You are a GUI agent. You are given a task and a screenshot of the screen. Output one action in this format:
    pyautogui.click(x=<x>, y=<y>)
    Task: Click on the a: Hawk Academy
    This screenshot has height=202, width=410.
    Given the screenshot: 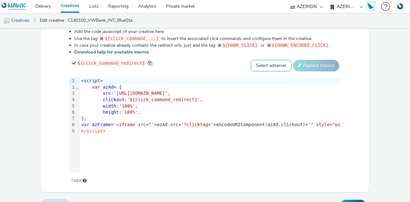 What is the action you would take?
    pyautogui.click(x=372, y=6)
    